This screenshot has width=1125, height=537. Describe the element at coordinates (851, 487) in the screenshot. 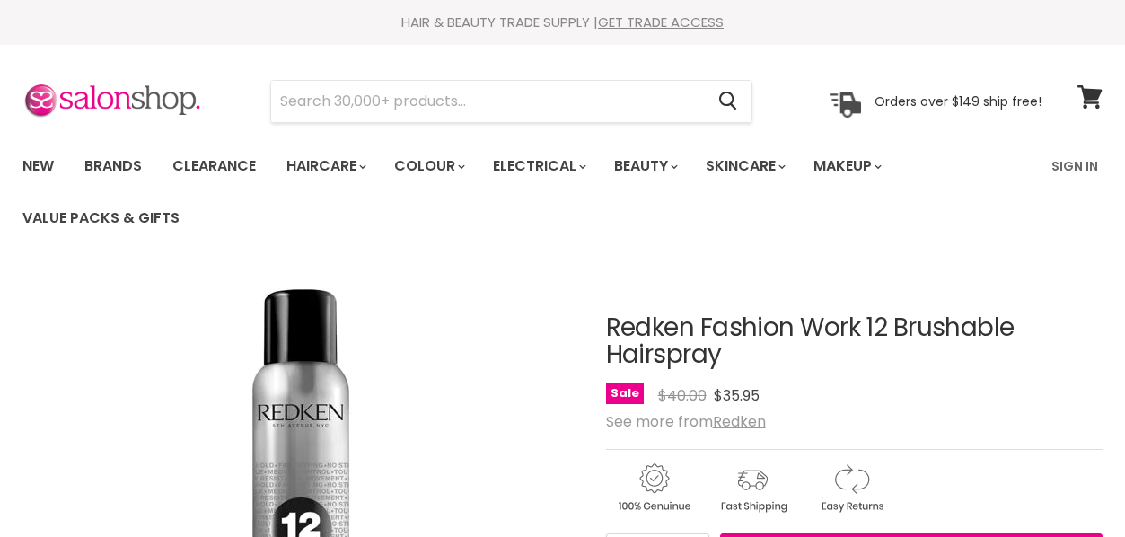

I see `img: returns.gif` at that location.